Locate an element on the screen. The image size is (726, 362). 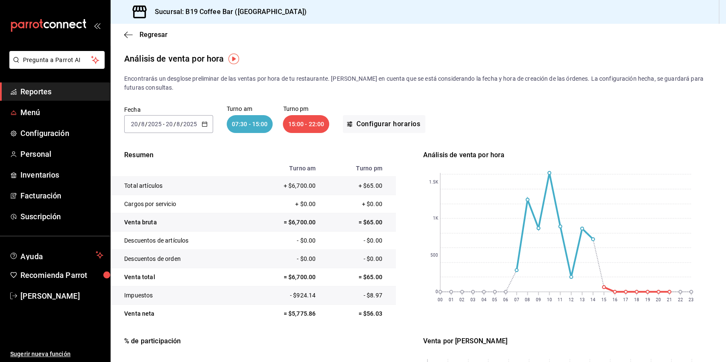
text: 13 is located at coordinates (582, 300).